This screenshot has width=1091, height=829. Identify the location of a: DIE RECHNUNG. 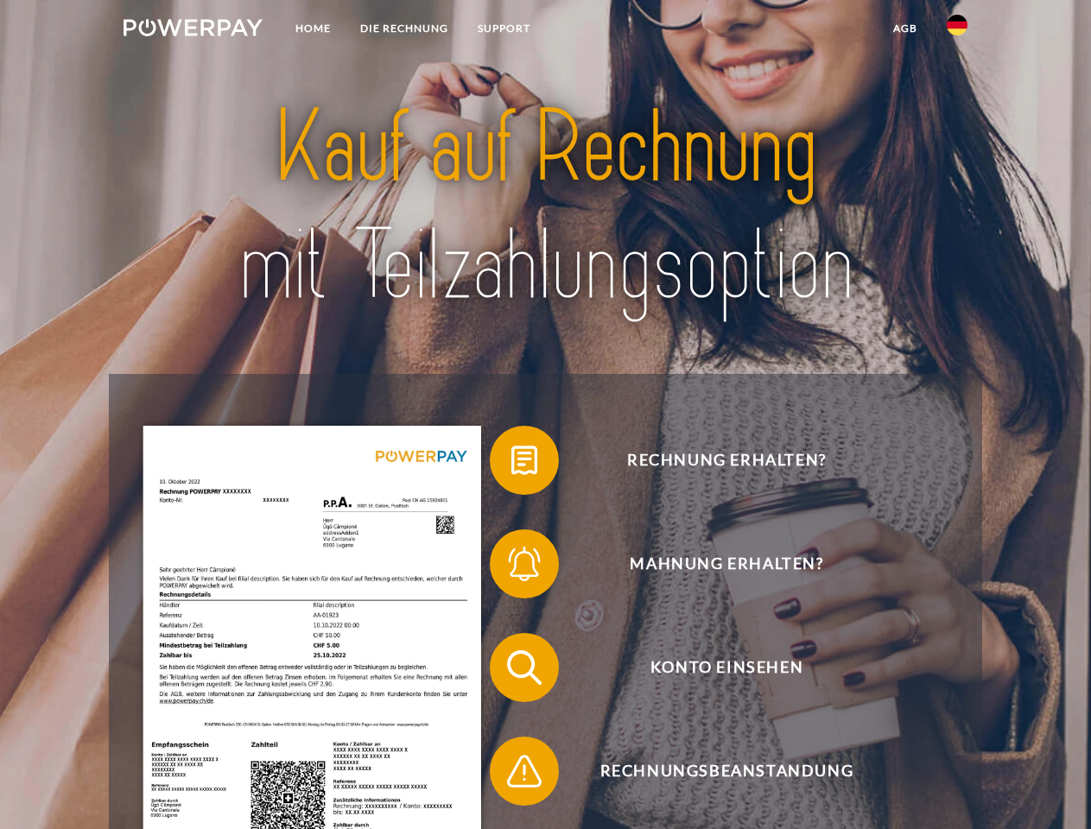
(404, 28).